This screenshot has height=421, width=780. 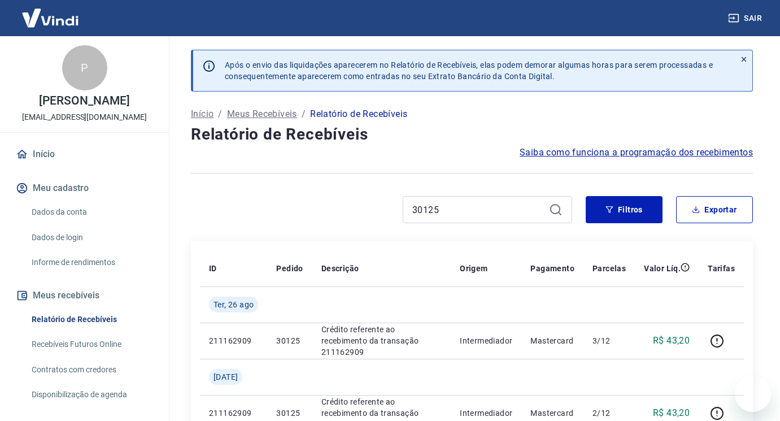 What do you see at coordinates (91, 344) in the screenshot?
I see `a: Recebíveis Futuros Online` at bounding box center [91, 344].